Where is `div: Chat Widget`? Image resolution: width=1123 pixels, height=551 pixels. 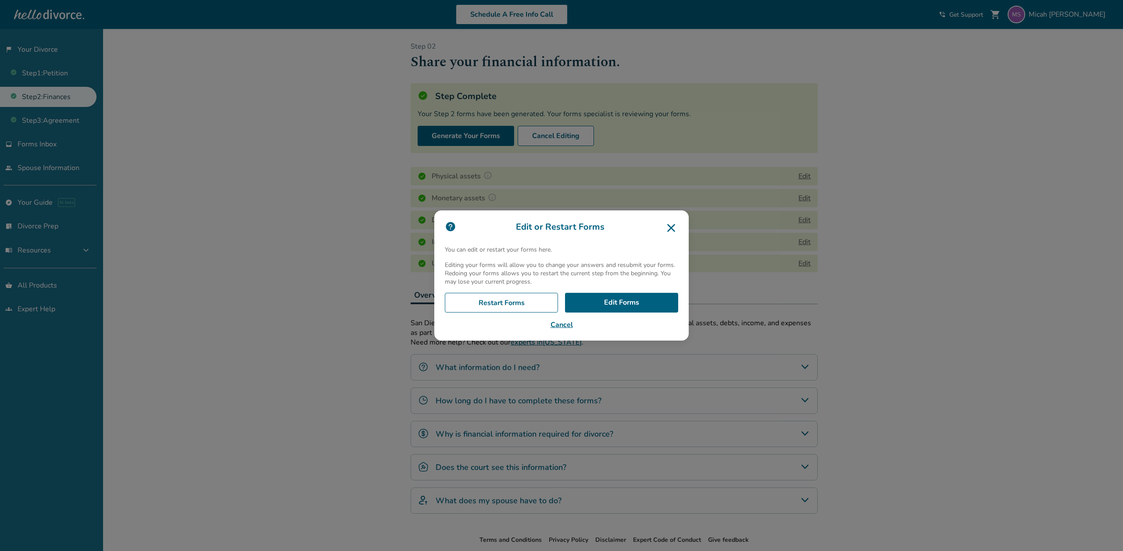
div: Chat Widget is located at coordinates (1101, 530).